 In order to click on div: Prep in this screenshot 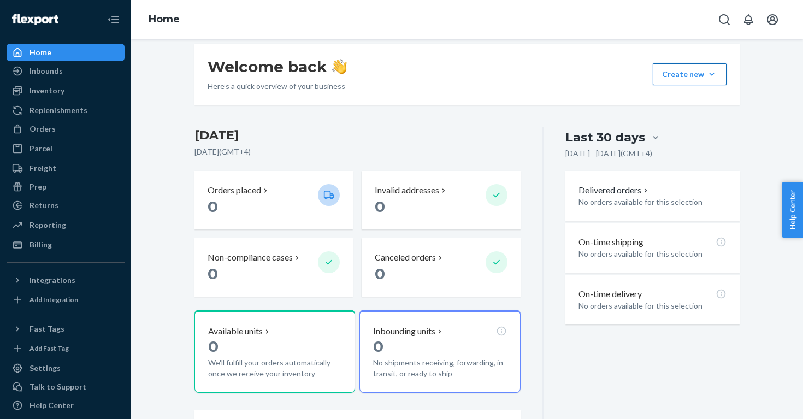, I will do `click(38, 187)`.